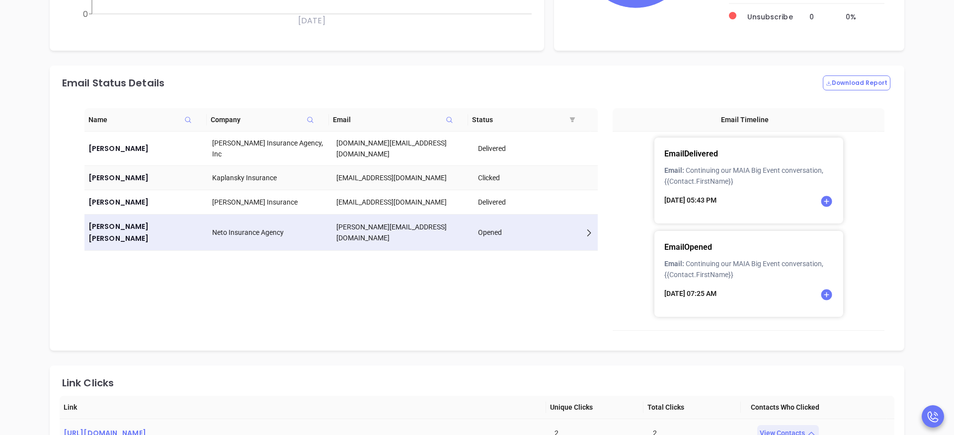 This screenshot has width=954, height=435. What do you see at coordinates (303, 407) in the screenshot?
I see `th: Link` at bounding box center [303, 407].